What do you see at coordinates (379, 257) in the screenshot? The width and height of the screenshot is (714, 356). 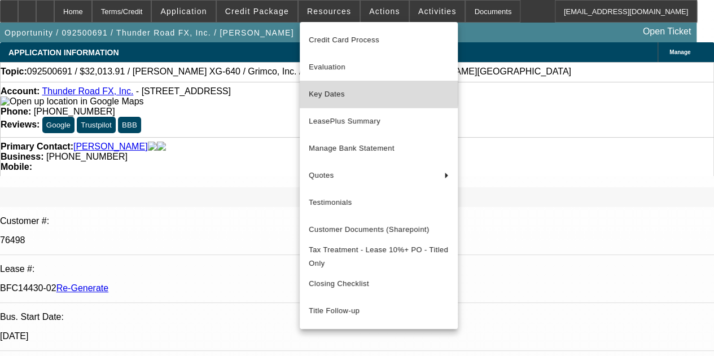 I see `span: Tax Treatment - Lease 10%+ PO - Titled Only` at bounding box center [379, 257].